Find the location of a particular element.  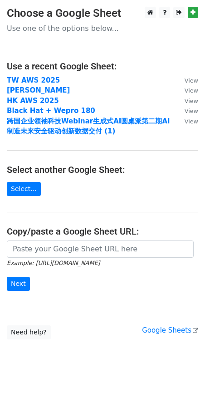

p: Use one of the options below... is located at coordinates (102, 28).